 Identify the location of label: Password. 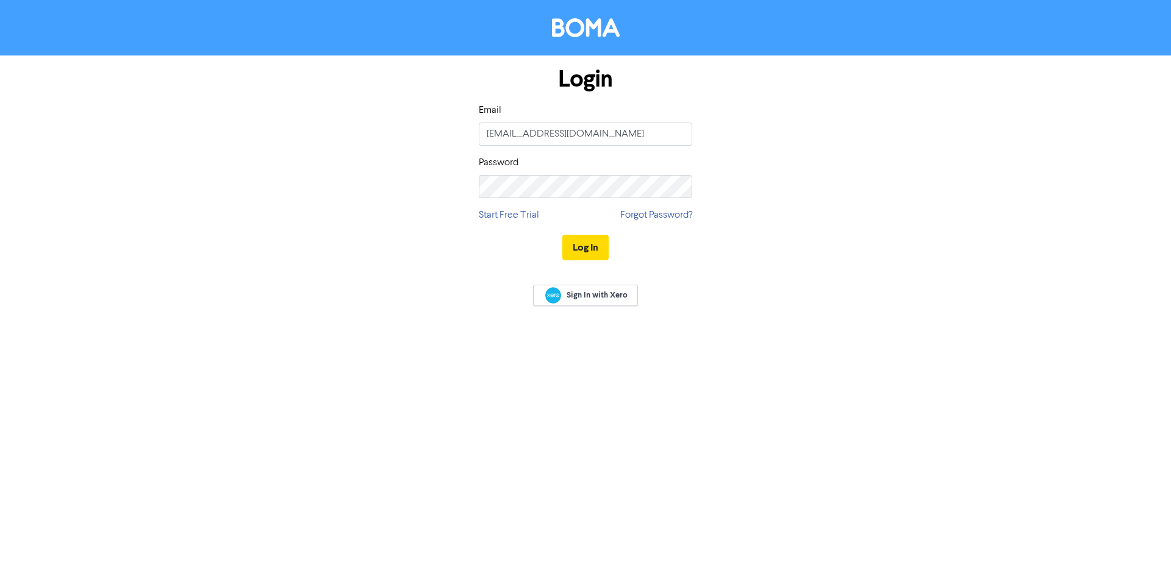
(498, 163).